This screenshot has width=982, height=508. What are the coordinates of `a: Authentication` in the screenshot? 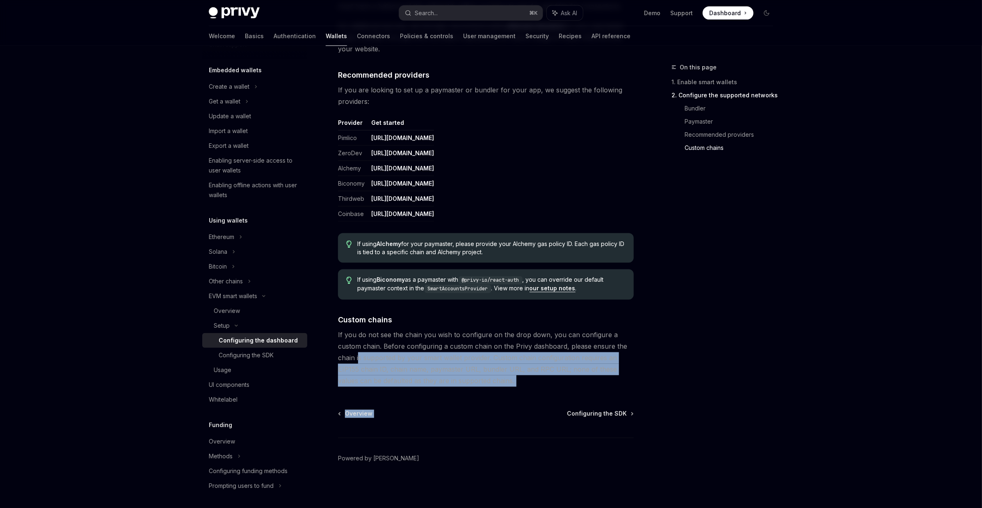 It's located at (295, 36).